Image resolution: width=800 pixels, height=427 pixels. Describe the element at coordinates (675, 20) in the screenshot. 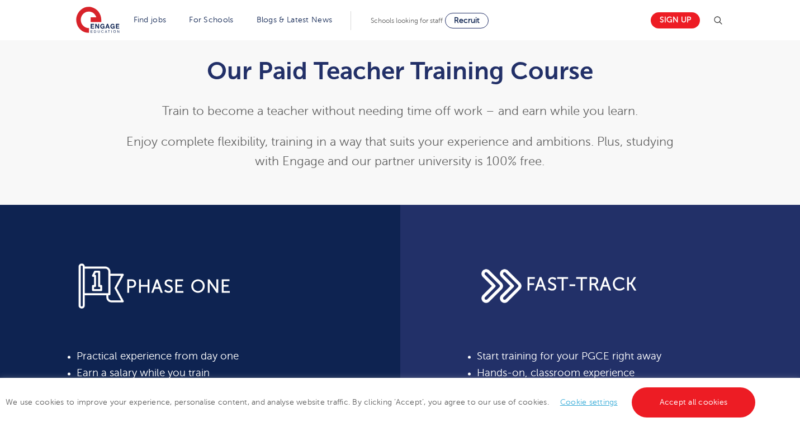

I see `a: Sign up` at that location.